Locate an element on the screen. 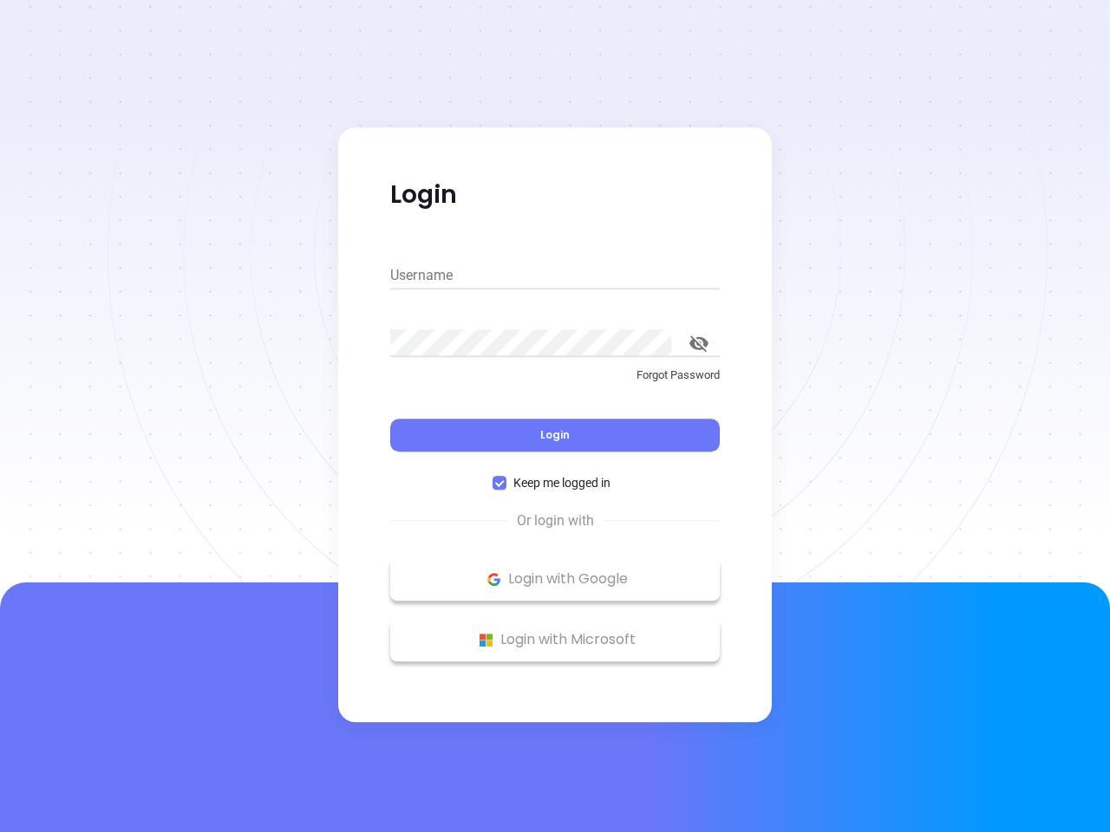 Image resolution: width=1110 pixels, height=832 pixels. button: Microsoft Logo Login with Microsoft is located at coordinates (555, 640).